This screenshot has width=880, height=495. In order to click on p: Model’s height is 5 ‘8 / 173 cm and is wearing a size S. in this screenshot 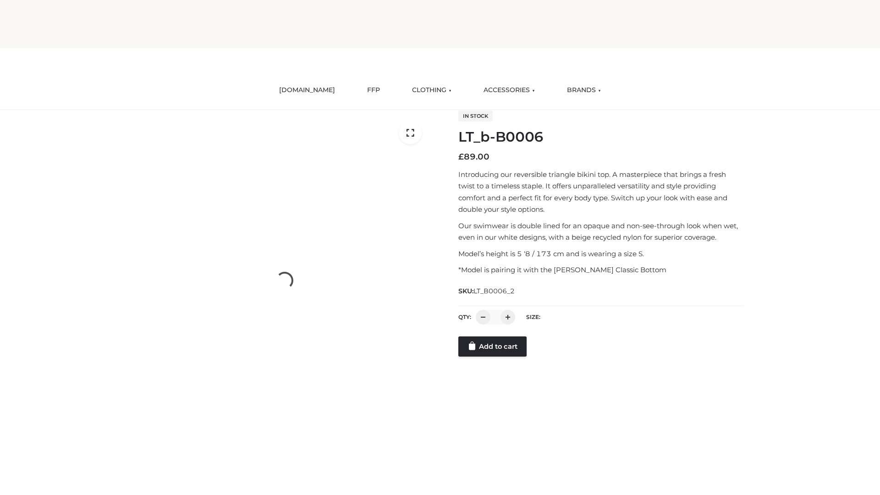, I will do `click(601, 254)`.